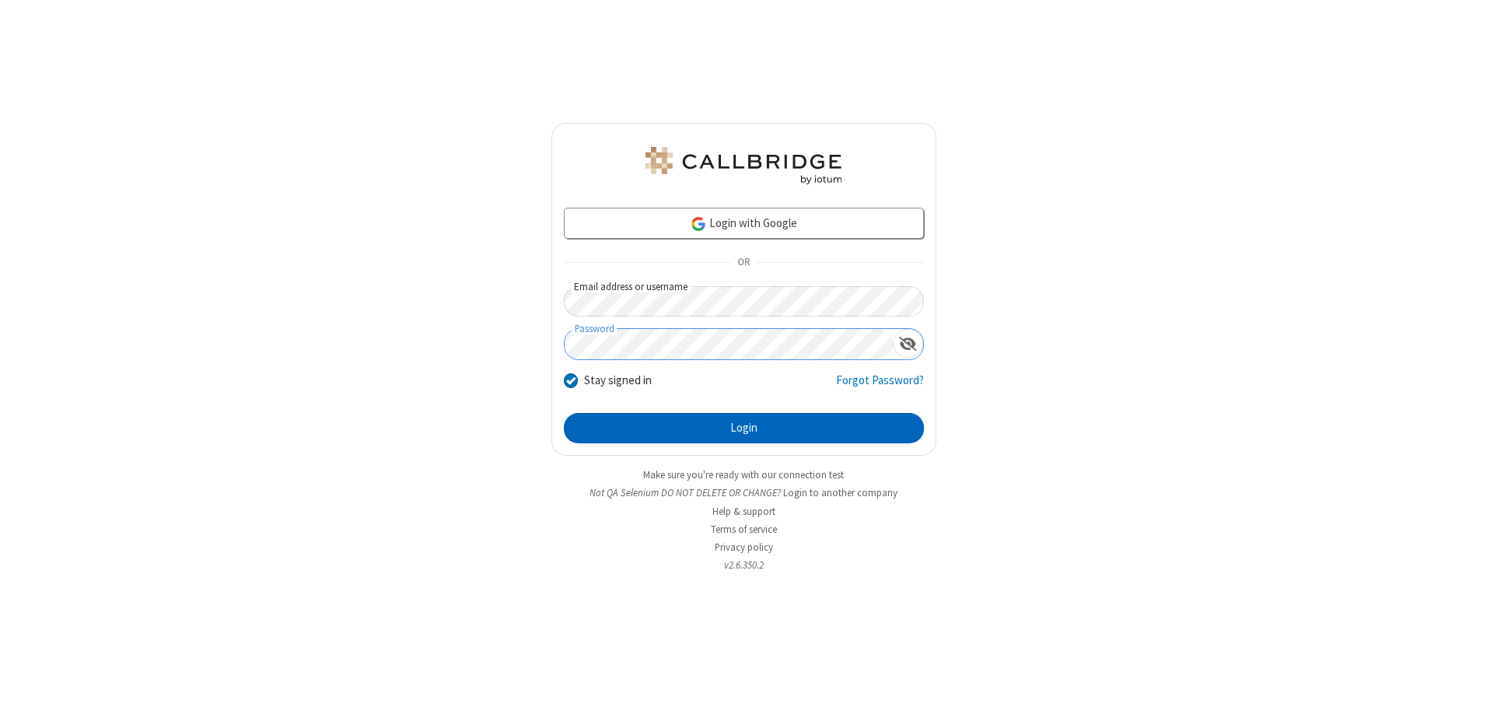  Describe the element at coordinates (880, 387) in the screenshot. I see `a: Forgot Password?` at that location.